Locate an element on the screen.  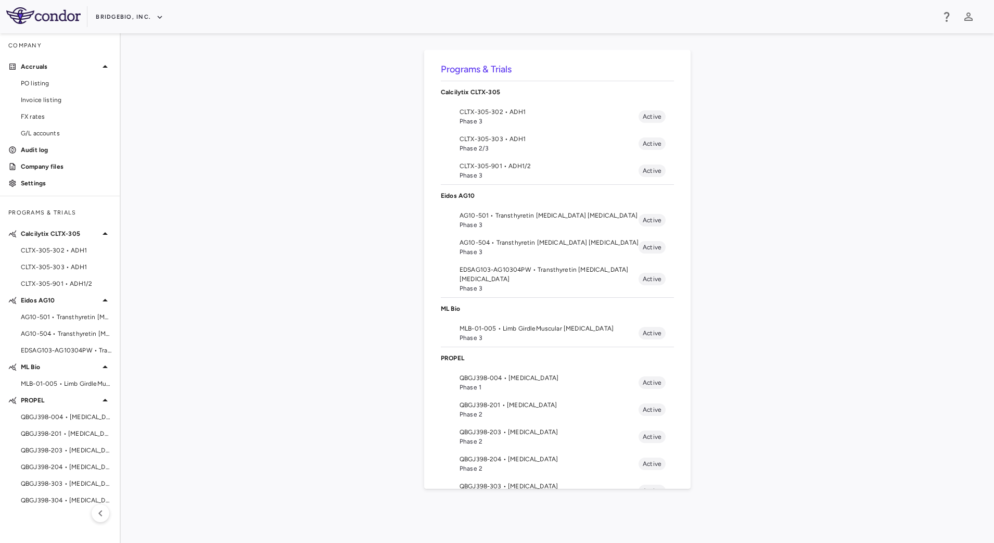
span: Phase 2/3 is located at coordinates (549, 148).